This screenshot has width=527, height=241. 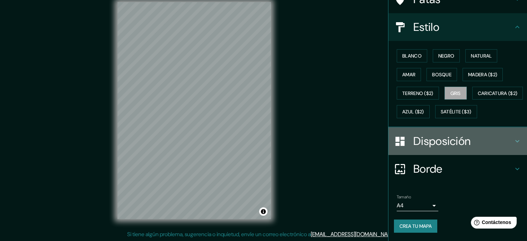 I want to click on div: Estilo, so click(x=457, y=27).